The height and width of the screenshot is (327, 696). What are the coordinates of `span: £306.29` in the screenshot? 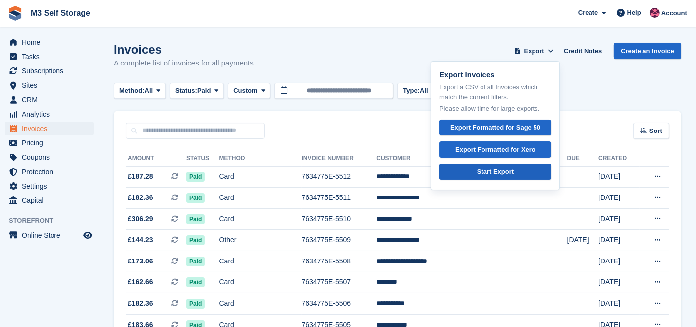 It's located at (140, 219).